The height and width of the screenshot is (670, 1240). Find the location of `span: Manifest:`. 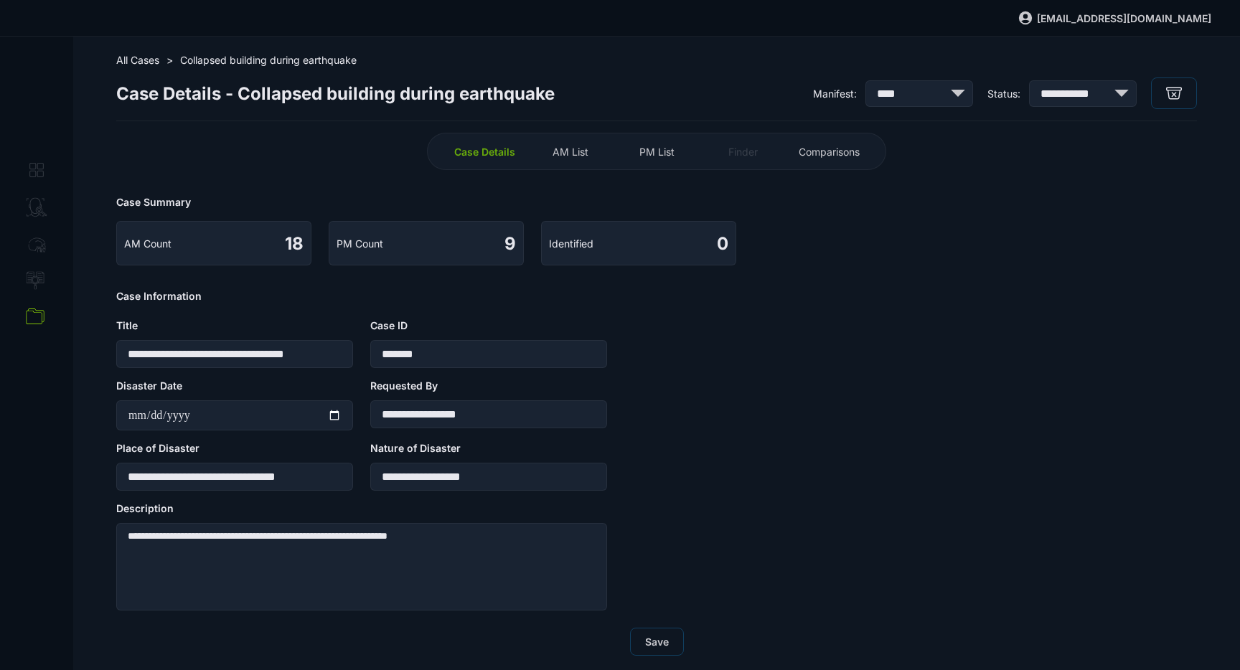

span: Manifest: is located at coordinates (835, 93).